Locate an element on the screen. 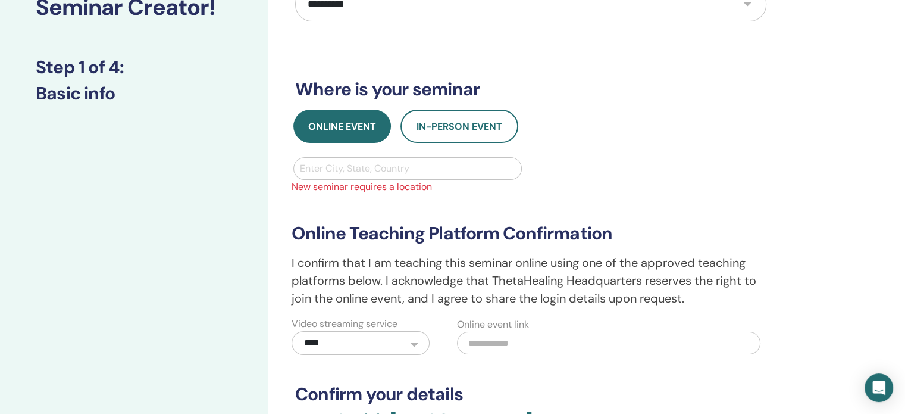 This screenshot has height=414, width=905. button: Online Event is located at coordinates (342, 126).